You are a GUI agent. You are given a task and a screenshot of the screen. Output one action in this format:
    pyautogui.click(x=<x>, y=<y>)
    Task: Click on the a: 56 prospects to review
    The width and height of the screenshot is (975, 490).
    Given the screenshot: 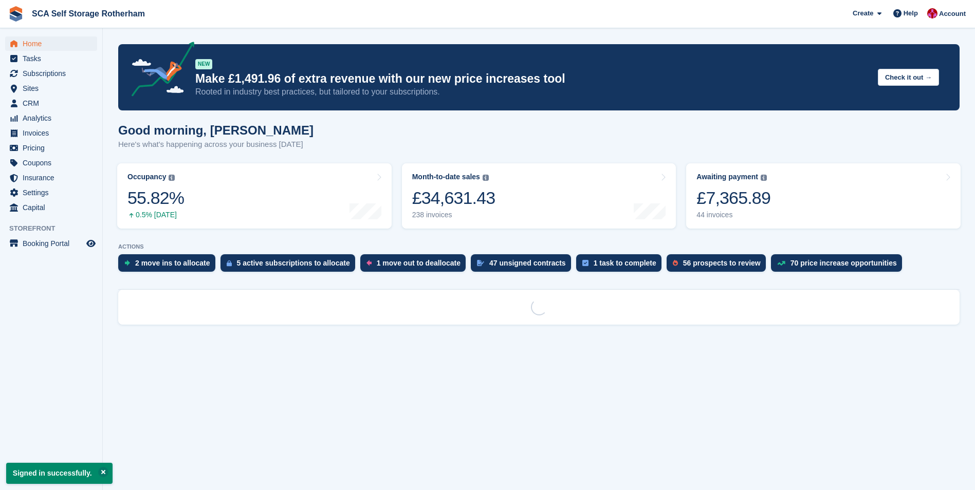 What is the action you would take?
    pyautogui.click(x=718, y=266)
    